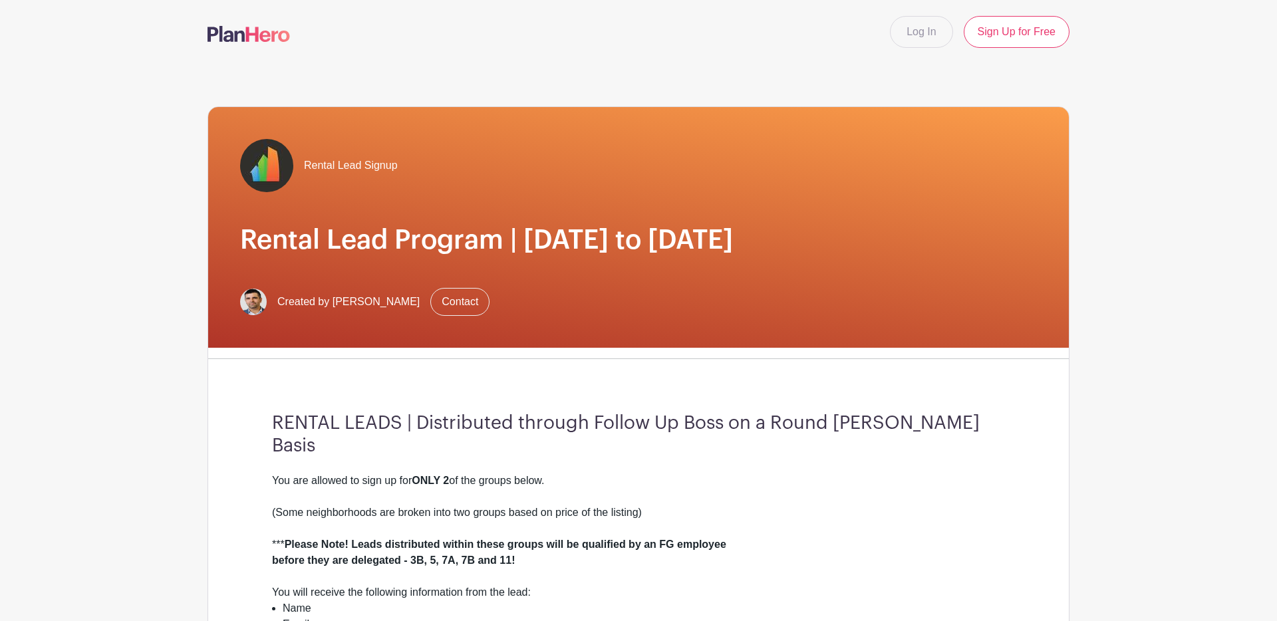 Image resolution: width=1277 pixels, height=621 pixels. Describe the element at coordinates (430, 480) in the screenshot. I see `strong: ONLY 2` at that location.